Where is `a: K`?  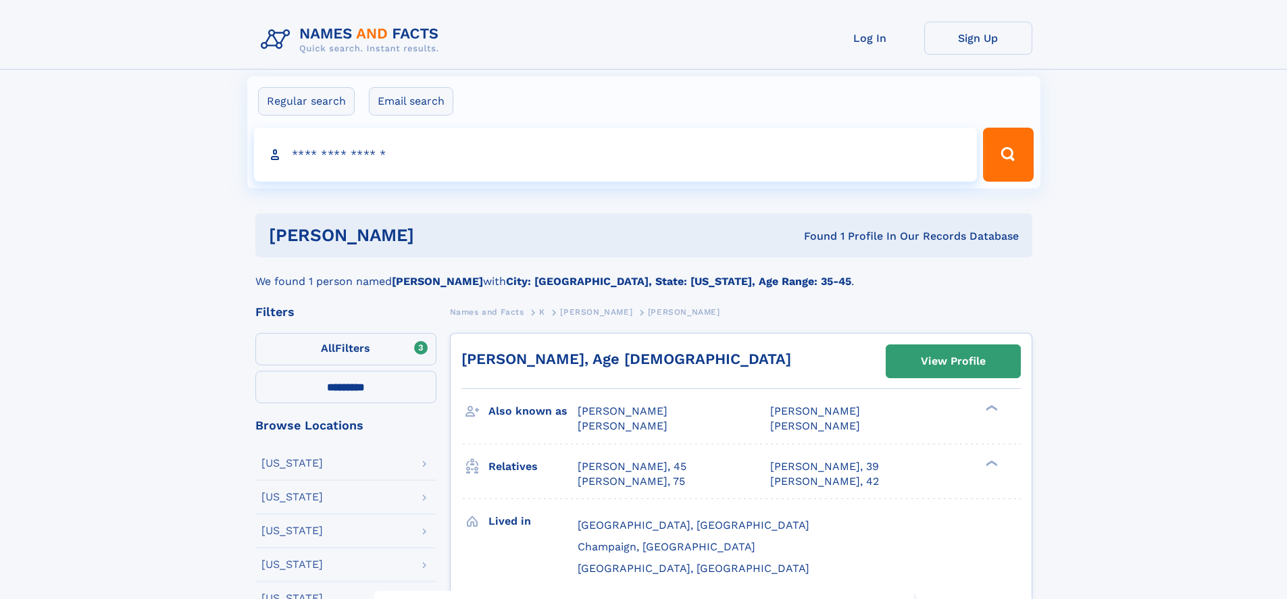
a: K is located at coordinates (542, 311).